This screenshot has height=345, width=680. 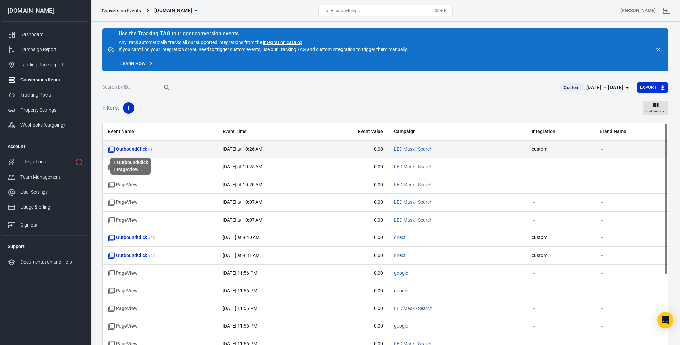 What do you see at coordinates (121, 11) in the screenshot?
I see `div: Conversion Events` at bounding box center [121, 11].